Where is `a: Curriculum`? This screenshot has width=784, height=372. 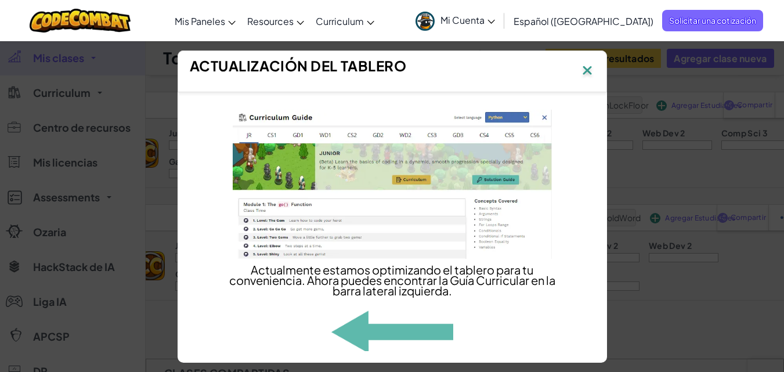 a: Curriculum is located at coordinates (345, 21).